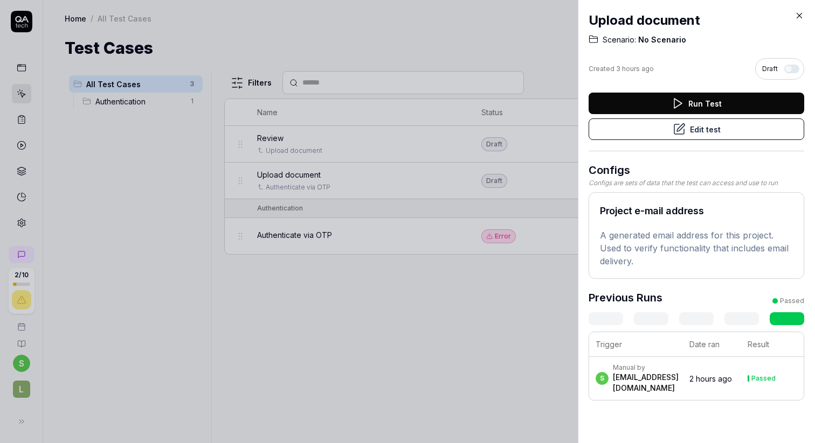  What do you see at coordinates (696, 183) in the screenshot?
I see `div: Configs are sets of data that the test can access and use to run` at bounding box center [696, 183].